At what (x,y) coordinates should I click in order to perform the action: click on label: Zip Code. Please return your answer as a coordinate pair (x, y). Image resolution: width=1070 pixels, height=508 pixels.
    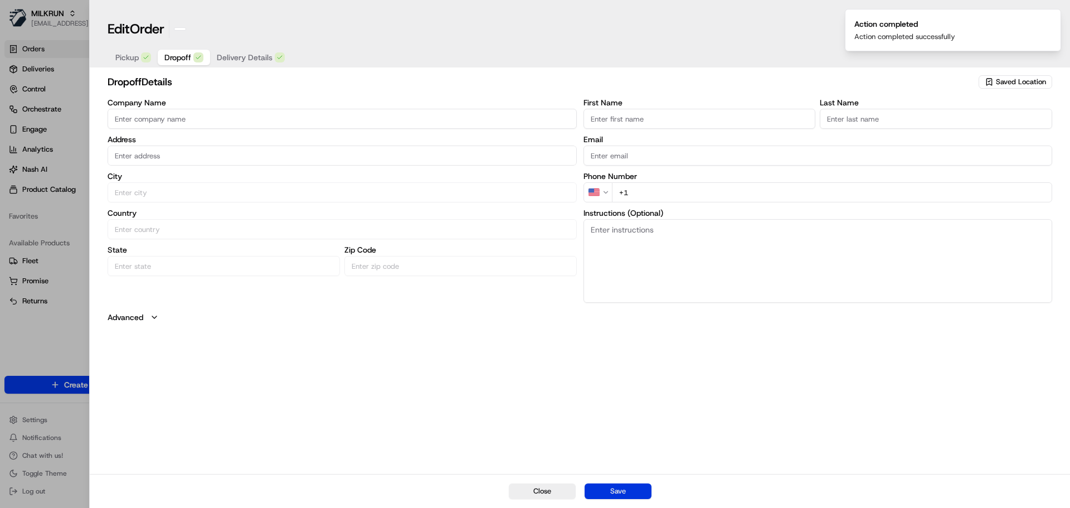
    Looking at the image, I should click on (460, 250).